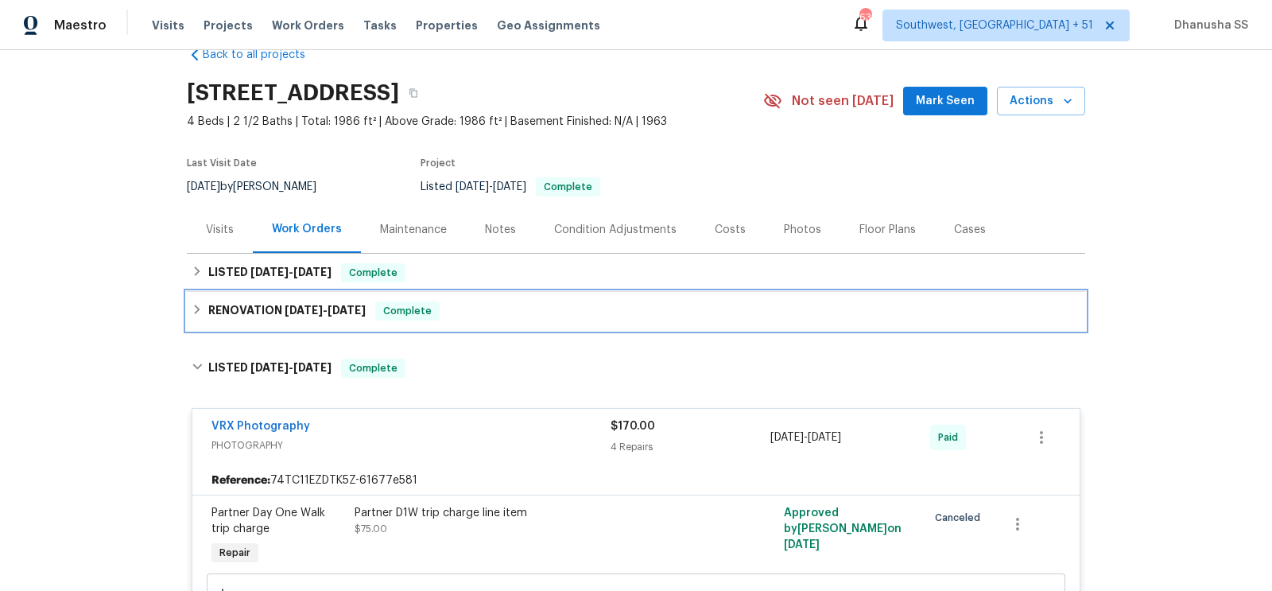 The image size is (1272, 591). I want to click on span: Projects, so click(228, 25).